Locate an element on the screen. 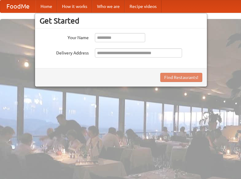 Image resolution: width=241 pixels, height=179 pixels. h3: Get Started is located at coordinates (121, 21).